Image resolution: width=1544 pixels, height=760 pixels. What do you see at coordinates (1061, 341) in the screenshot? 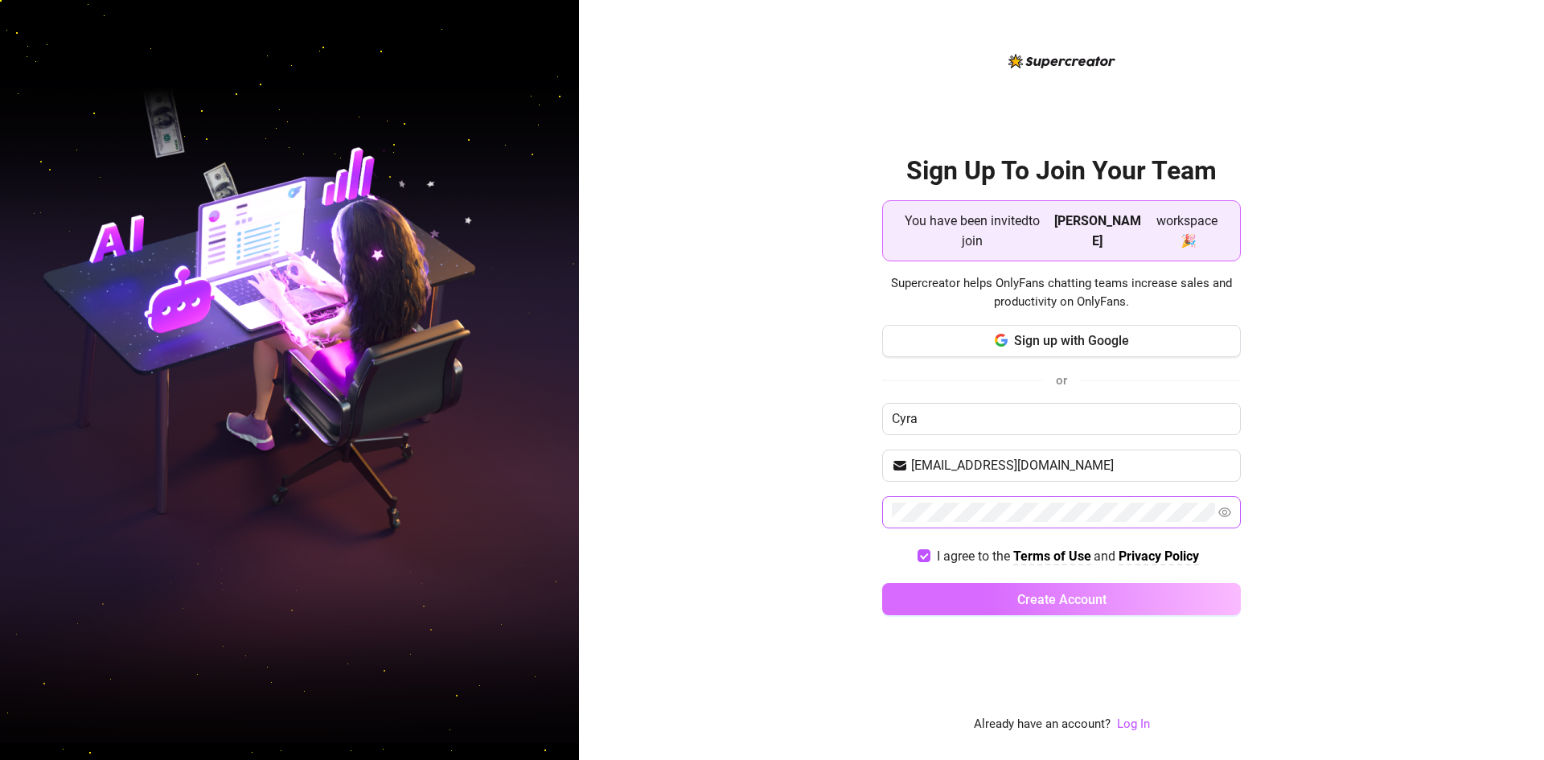
I see `button: Sign up with Google` at bounding box center [1061, 341].